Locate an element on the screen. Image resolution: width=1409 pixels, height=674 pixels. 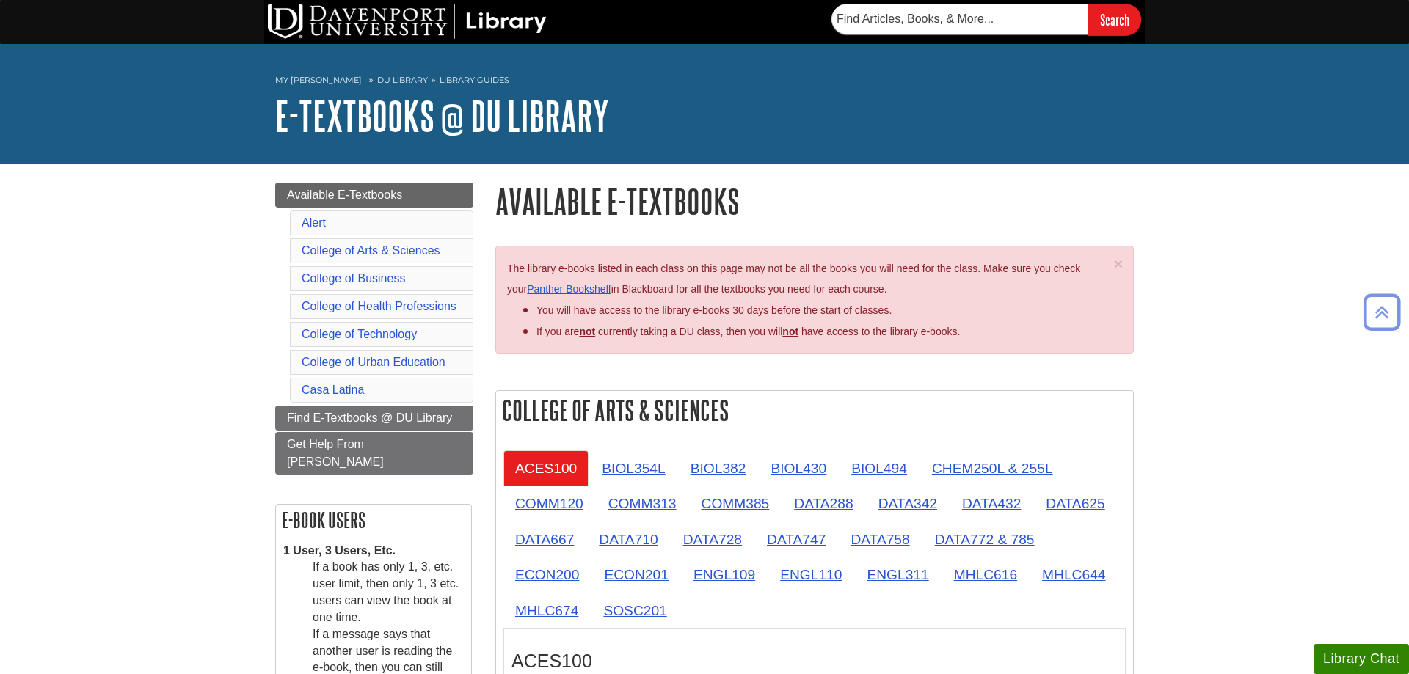
a: Find E-Textbooks @ DU Library is located at coordinates (374, 418).